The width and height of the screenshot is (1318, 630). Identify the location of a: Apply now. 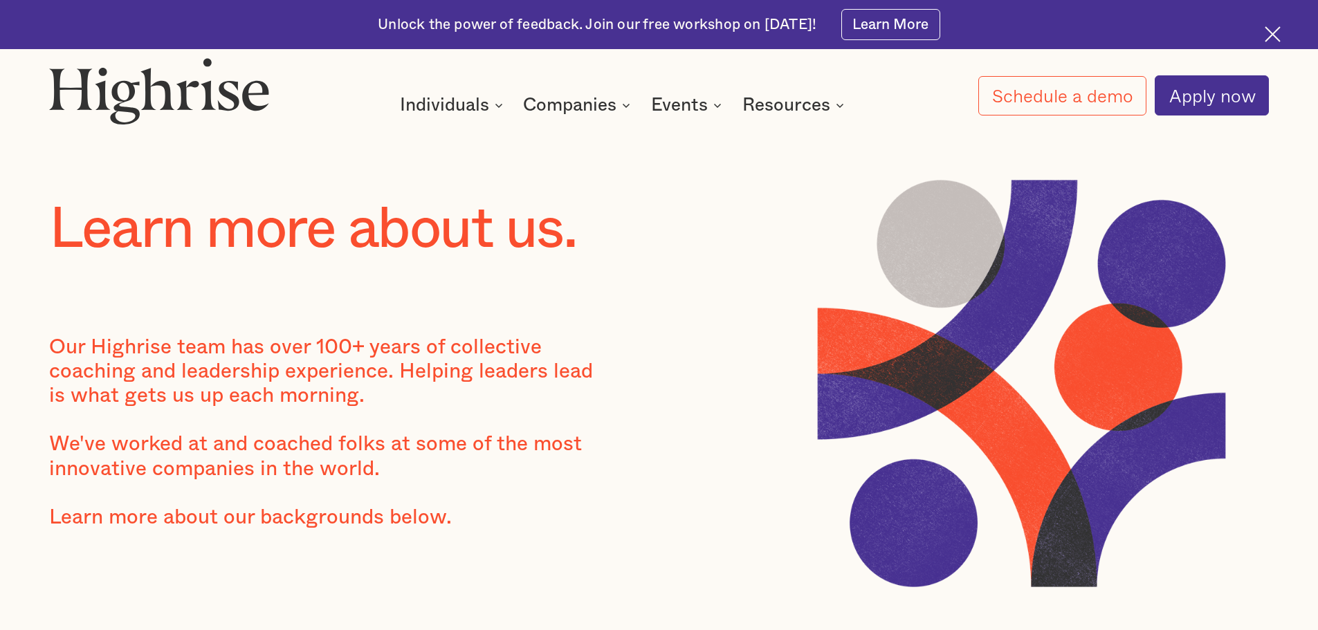
(1212, 96).